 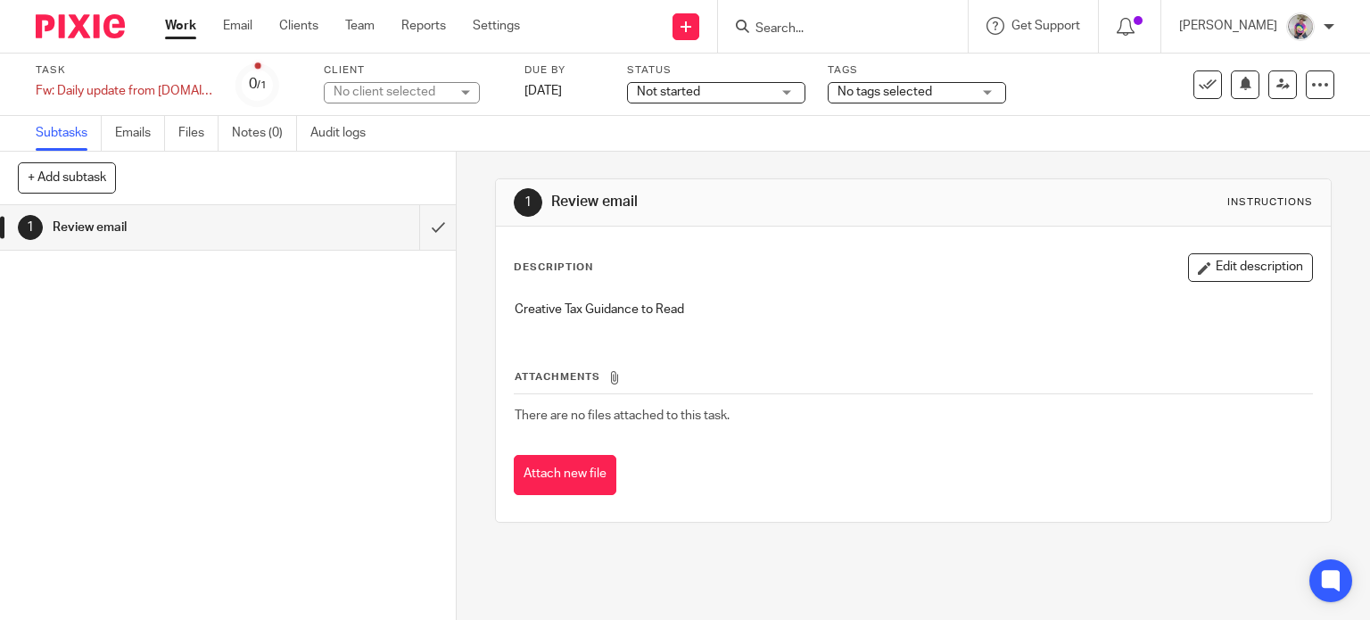 I want to click on span: Not started, so click(x=668, y=92).